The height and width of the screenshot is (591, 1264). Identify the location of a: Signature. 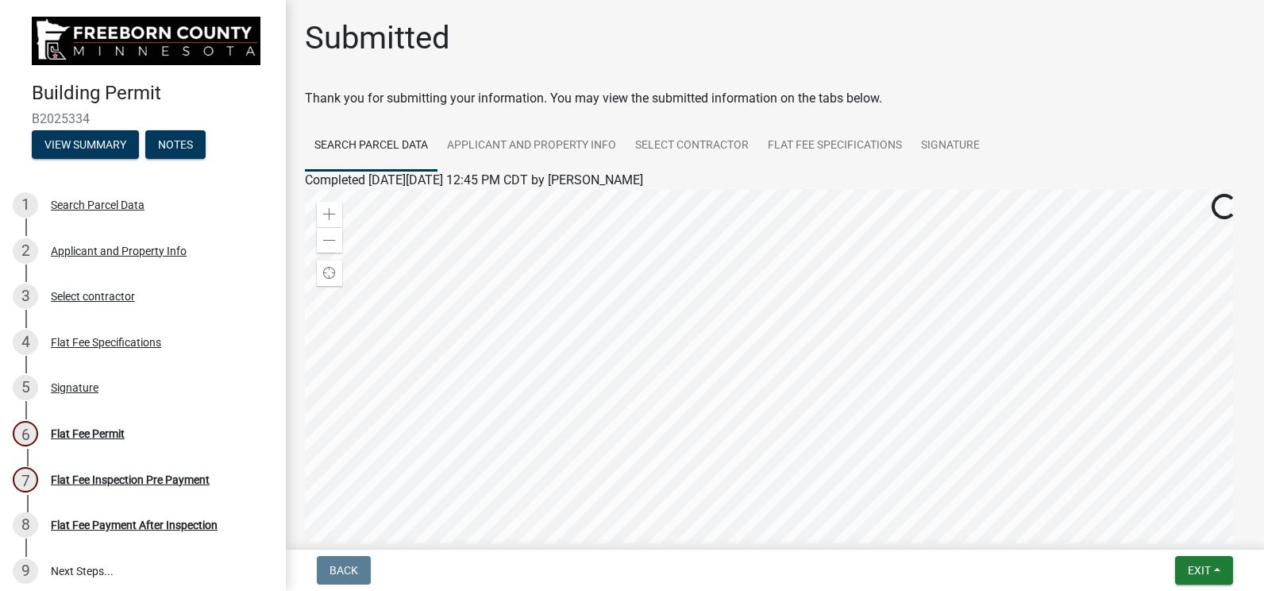
(951, 146).